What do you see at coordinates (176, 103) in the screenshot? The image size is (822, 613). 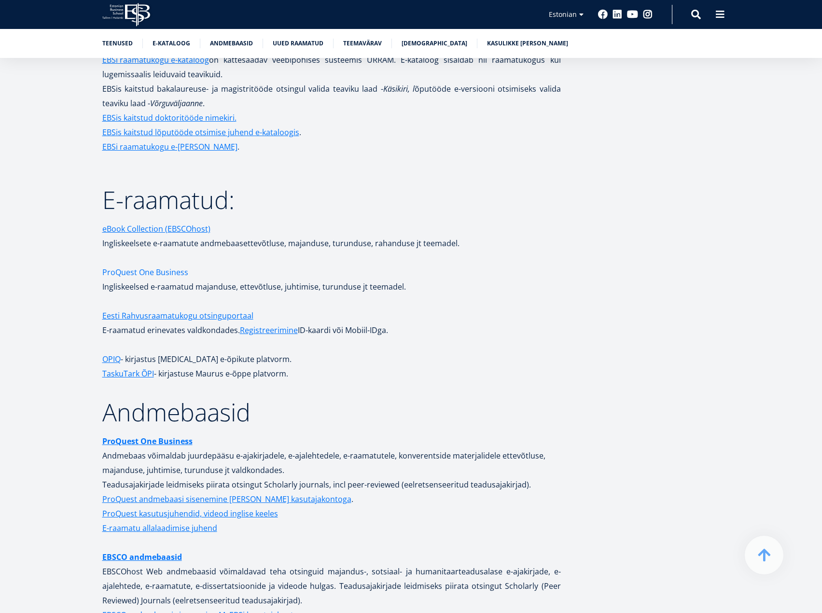 I see `em: Võrguväljaanne` at bounding box center [176, 103].